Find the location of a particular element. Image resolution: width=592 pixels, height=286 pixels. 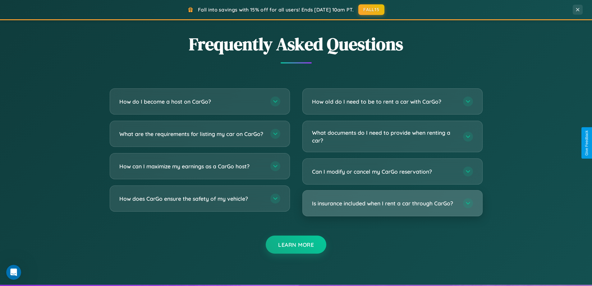

div: Give Feedback is located at coordinates (587, 143).